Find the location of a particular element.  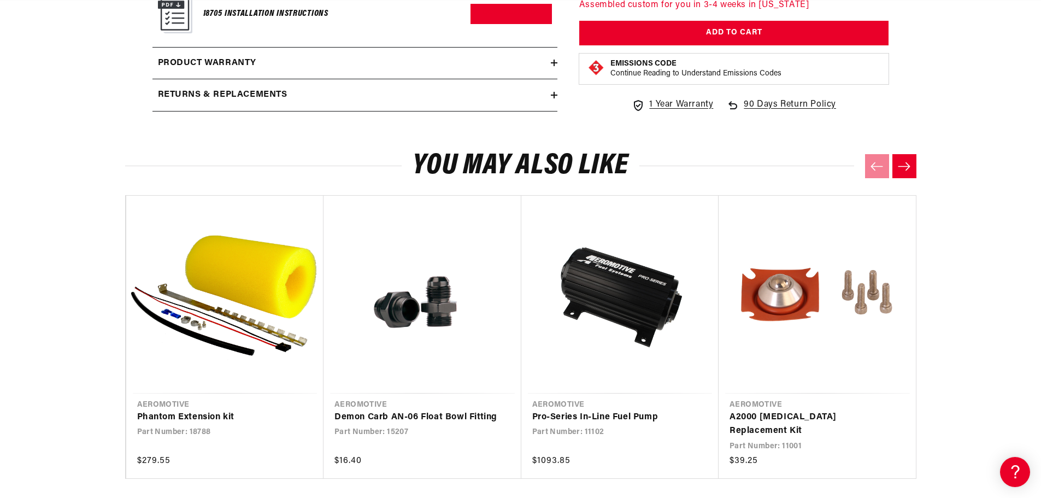

a: Carbureted Regulators is located at coordinates (109, 180).